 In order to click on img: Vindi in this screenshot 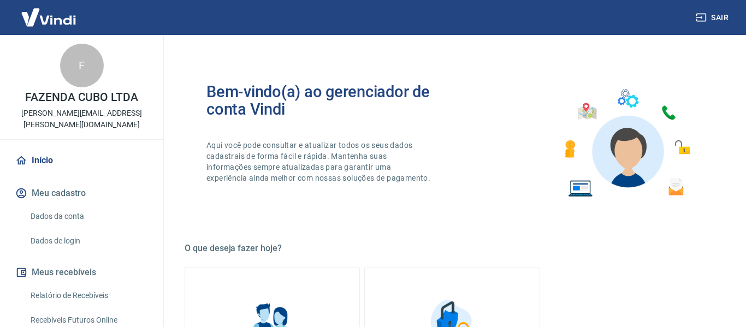, I will do `click(49, 17)`.